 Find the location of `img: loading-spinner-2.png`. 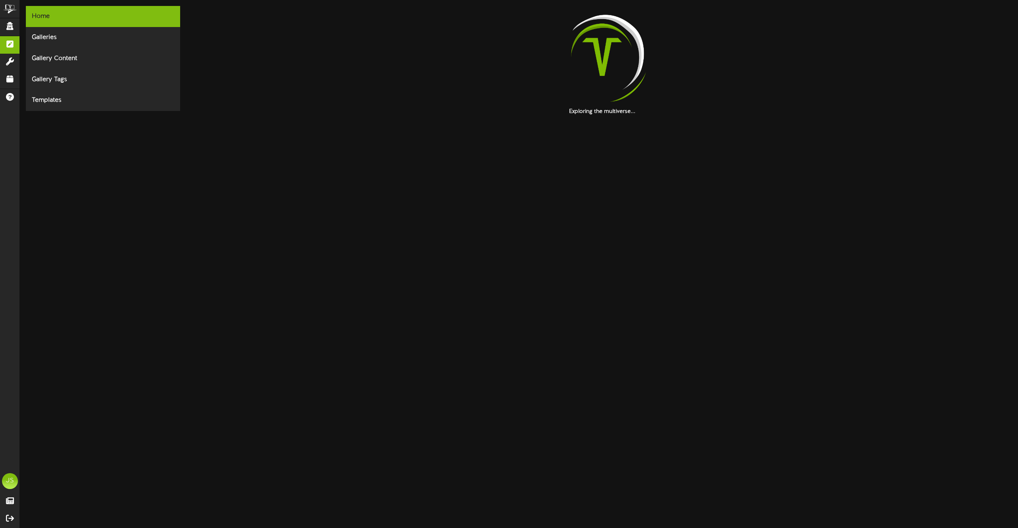

img: loading-spinner-2.png is located at coordinates (602, 57).